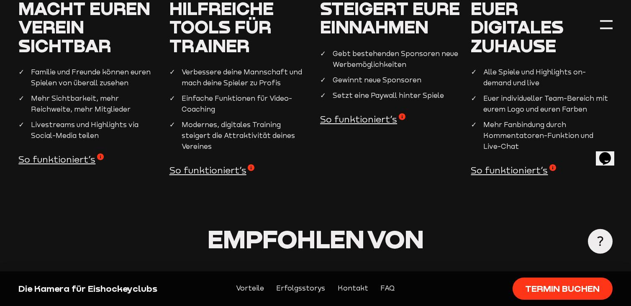  Describe the element at coordinates (89, 78) in the screenshot. I see `li: Familie und Freunde können euren Spielen von überall zusehen` at that location.